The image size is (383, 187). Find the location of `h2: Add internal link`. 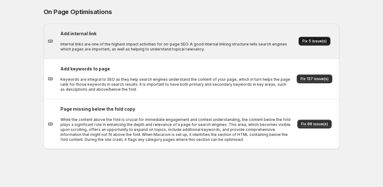

h2: Add internal link is located at coordinates (79, 34).